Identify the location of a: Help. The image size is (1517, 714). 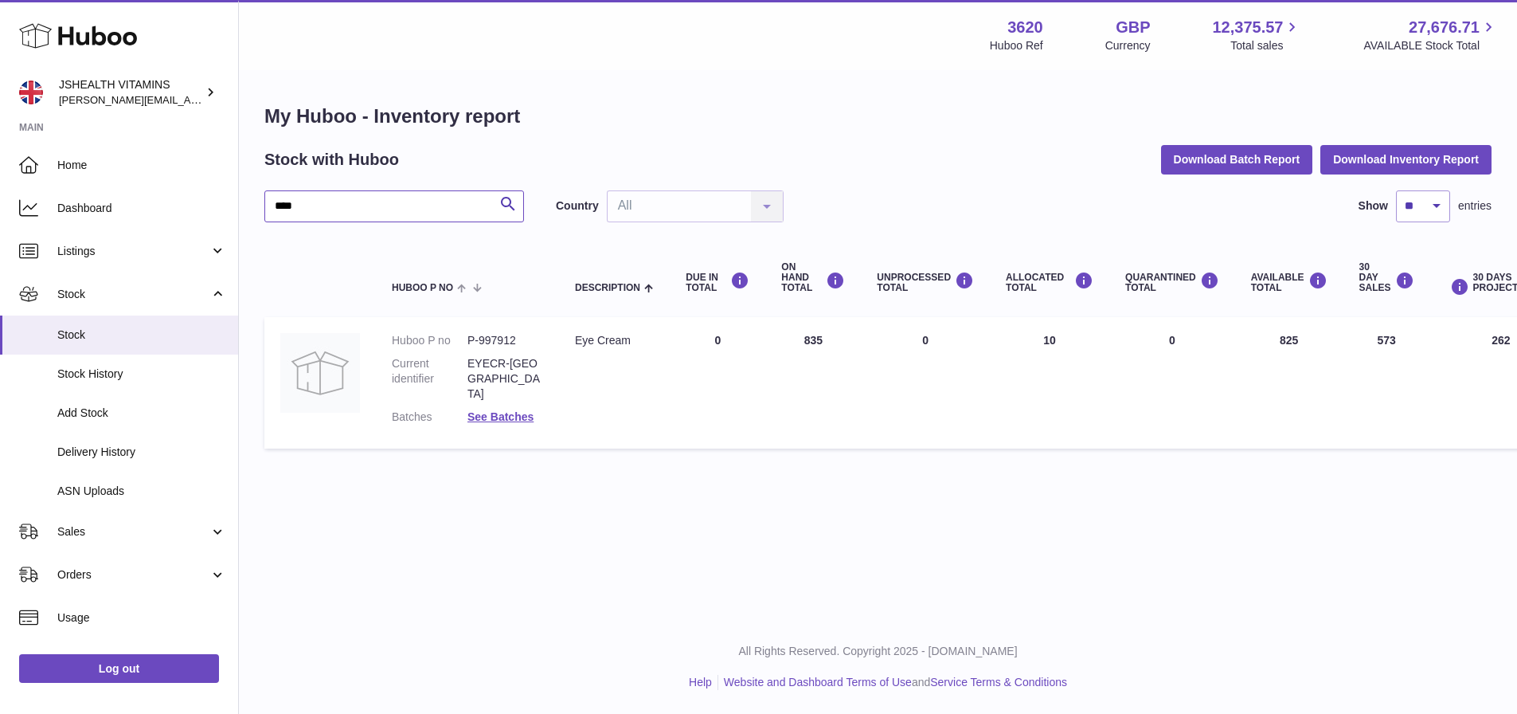
(700, 682).